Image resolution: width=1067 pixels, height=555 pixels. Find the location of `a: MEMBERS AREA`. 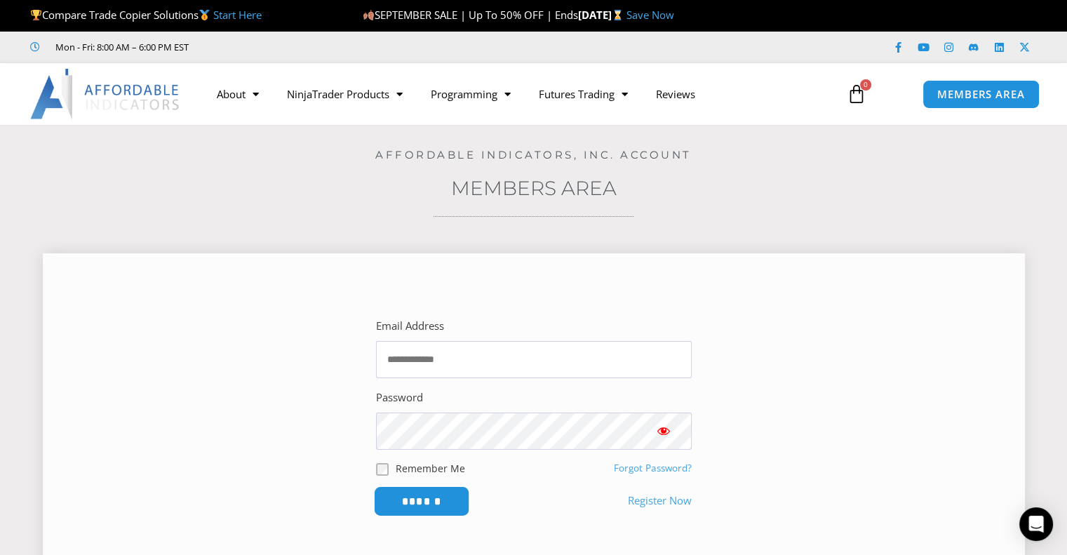

a: MEMBERS AREA is located at coordinates (981, 94).